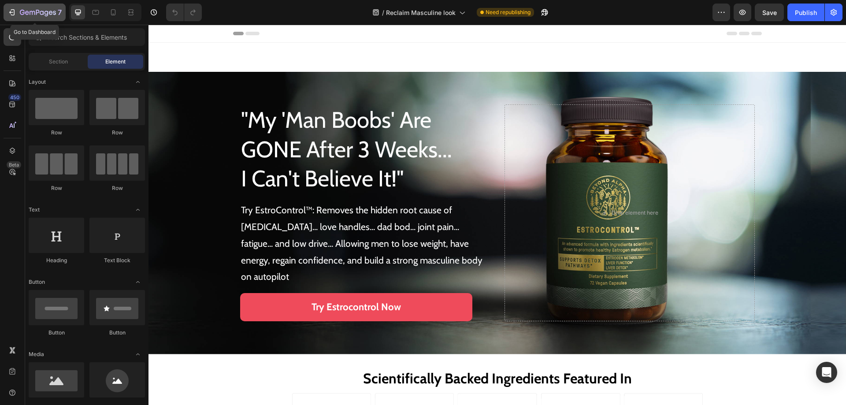  What do you see at coordinates (349, 354) in the screenshot?
I see `h2: Scientifically Backed Ingredients Featured In` at bounding box center [349, 354].